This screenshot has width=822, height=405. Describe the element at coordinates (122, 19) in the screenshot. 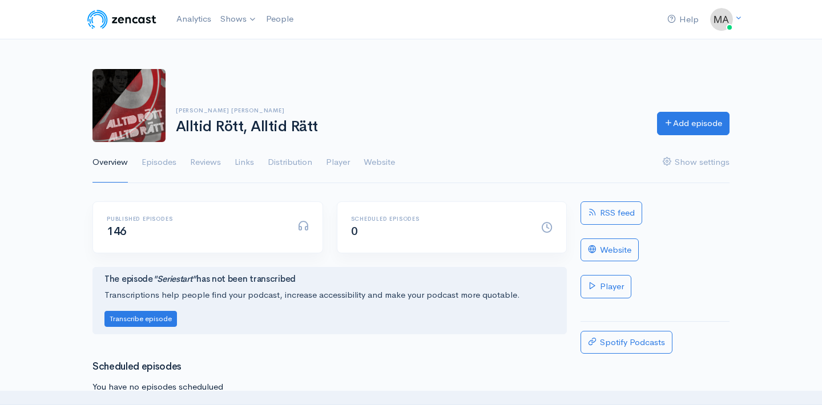

I see `img: ZenCast Logo` at that location.